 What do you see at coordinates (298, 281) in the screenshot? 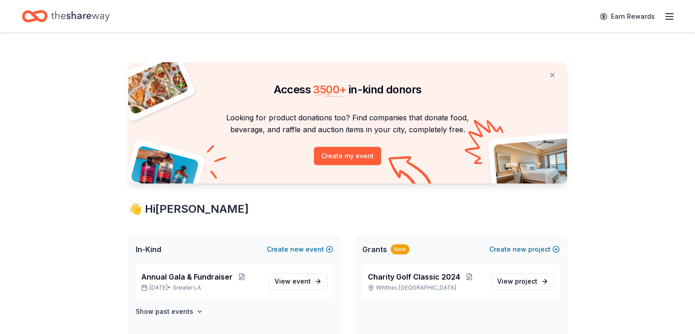
I see `a: View event` at bounding box center [298, 281].